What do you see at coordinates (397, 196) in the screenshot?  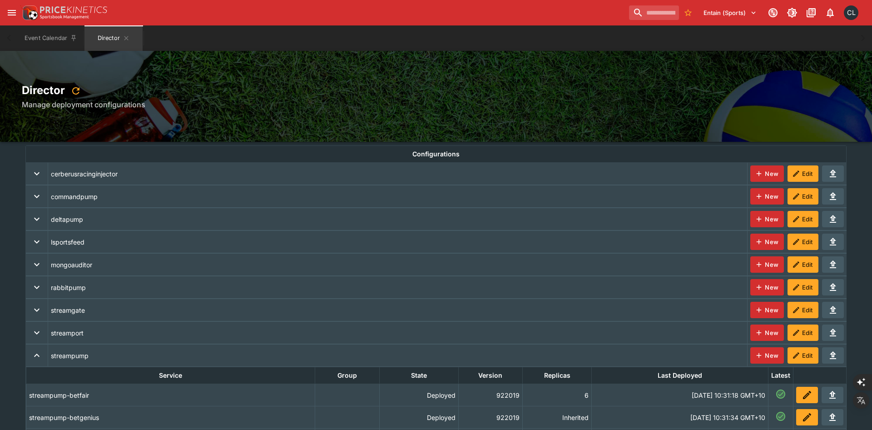 I see `td: commandpump` at bounding box center [397, 196].